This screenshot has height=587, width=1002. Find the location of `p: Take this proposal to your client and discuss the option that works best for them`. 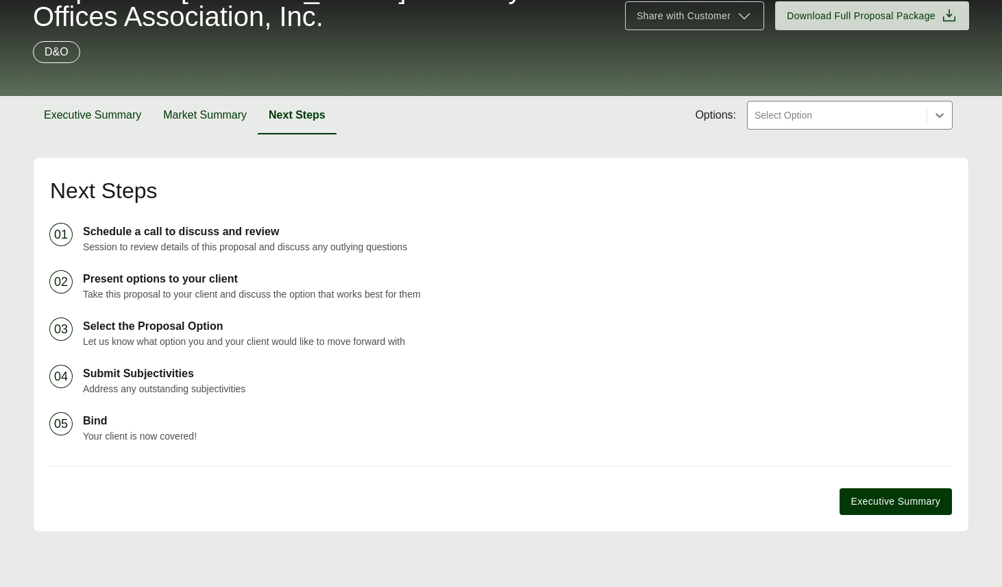

p: Take this proposal to your client and discuss the option that works best for them is located at coordinates (517, 294).